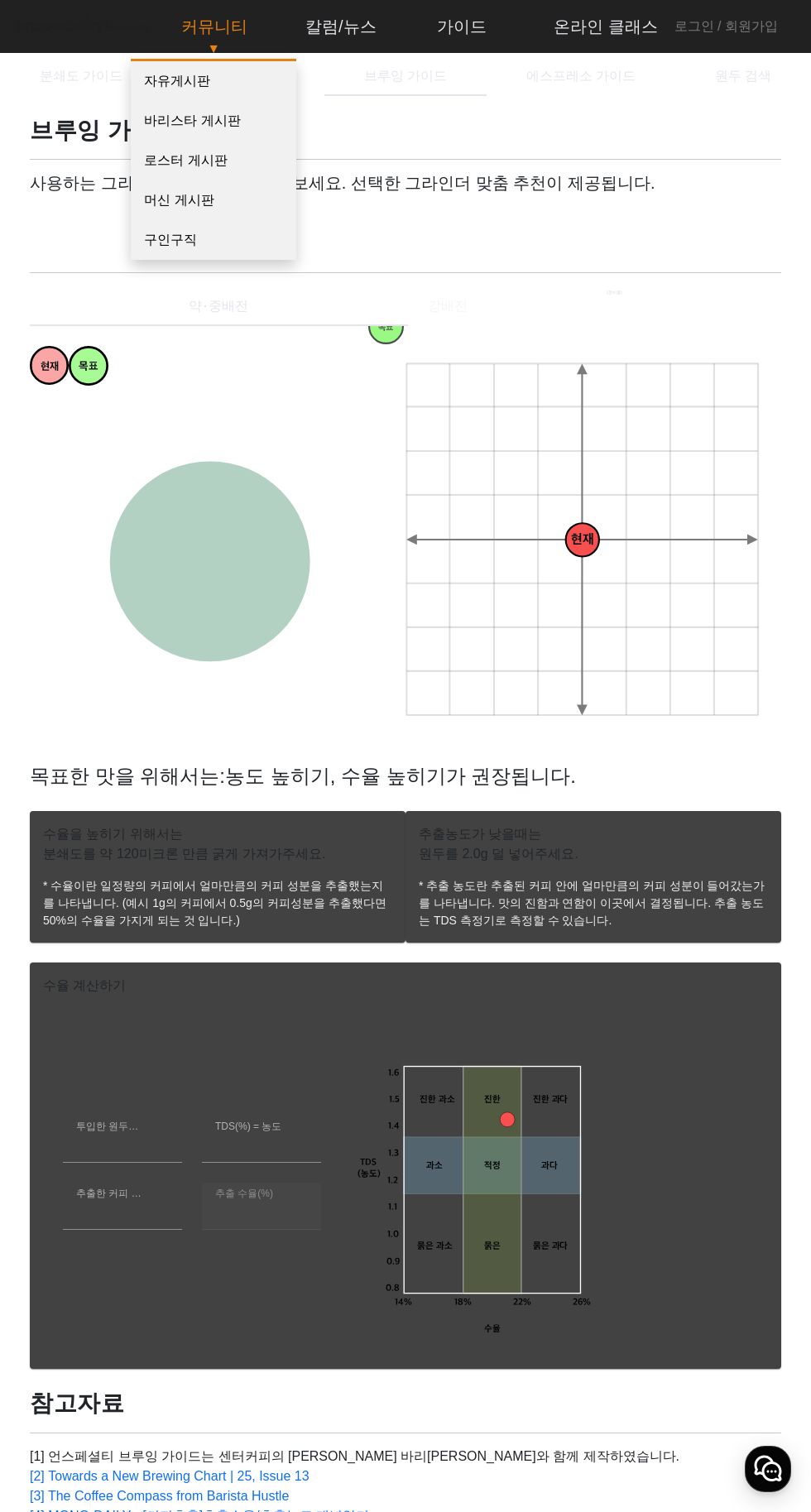 This screenshot has width=811, height=1512. Describe the element at coordinates (161, 546) in the screenshot. I see `a: 대화` at that location.